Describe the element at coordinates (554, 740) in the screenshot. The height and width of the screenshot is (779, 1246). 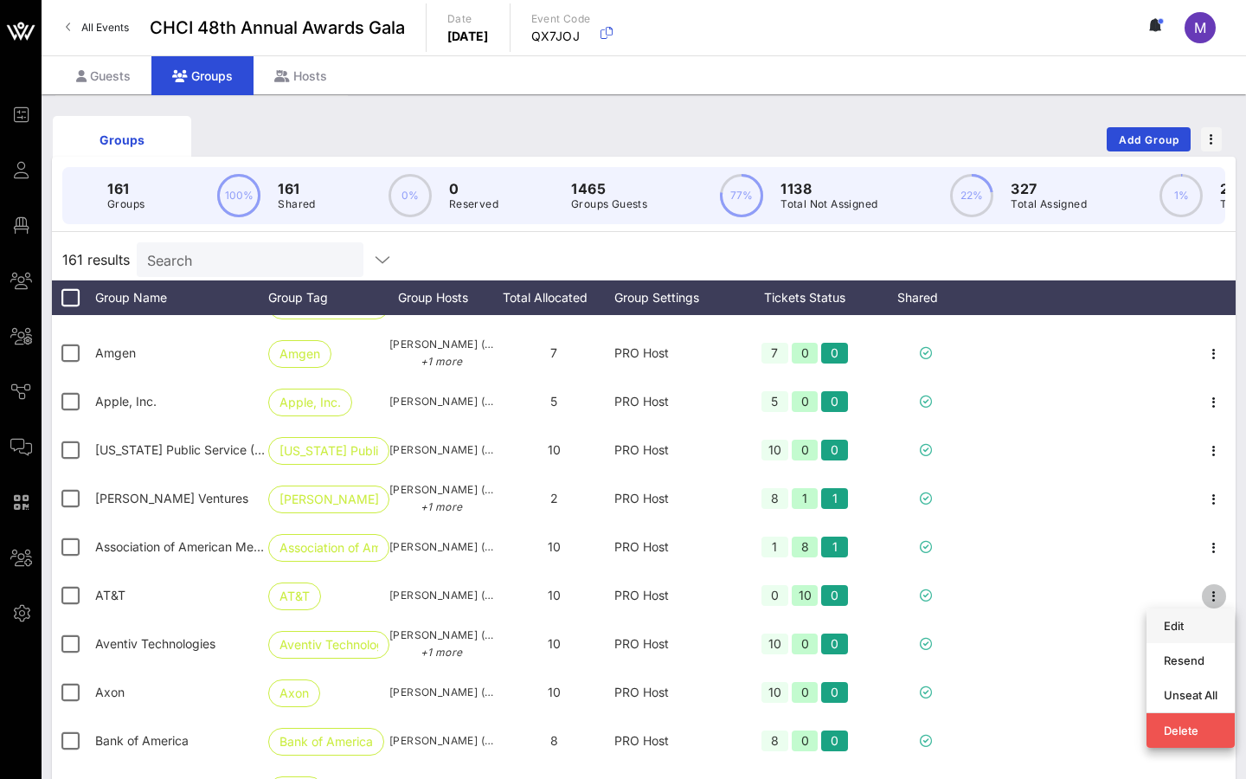
I see `span: 8` at that location.